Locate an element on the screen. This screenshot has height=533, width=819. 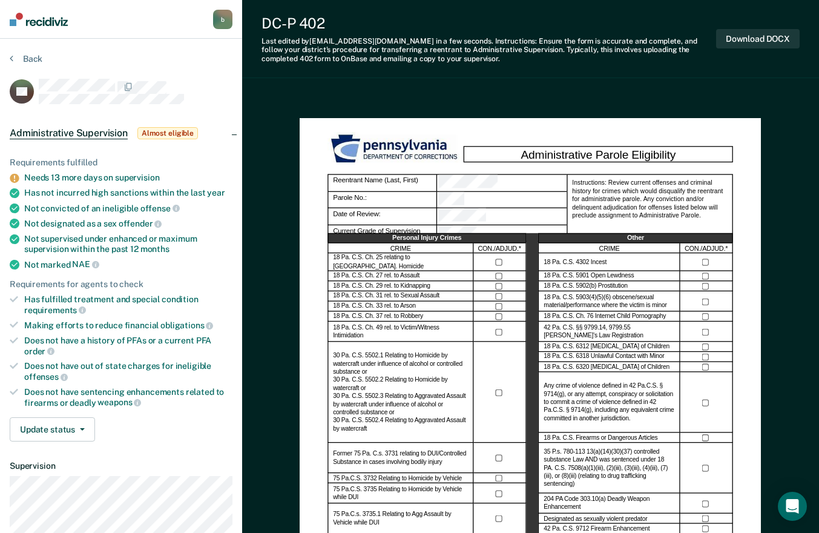
label: 18 Pa. C.S. Ch. 49 rel. to Victim/Witness Intimidation is located at coordinates (400, 332).